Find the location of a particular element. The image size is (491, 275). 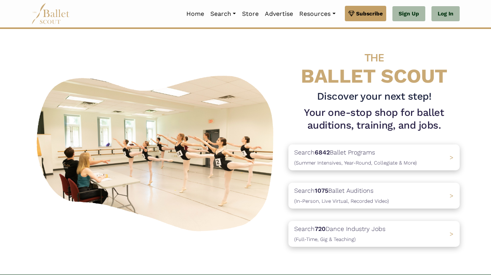

a: Search is located at coordinates (223, 14).